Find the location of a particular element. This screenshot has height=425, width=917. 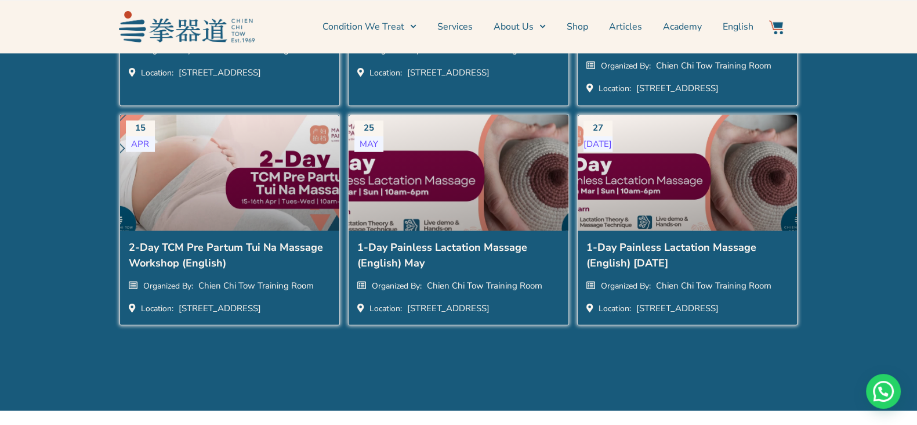

a: 1-Day Painless Lactation Massage (English) Organized By: Chien Chi Tow Training Room Location: [S... is located at coordinates (687, 58).